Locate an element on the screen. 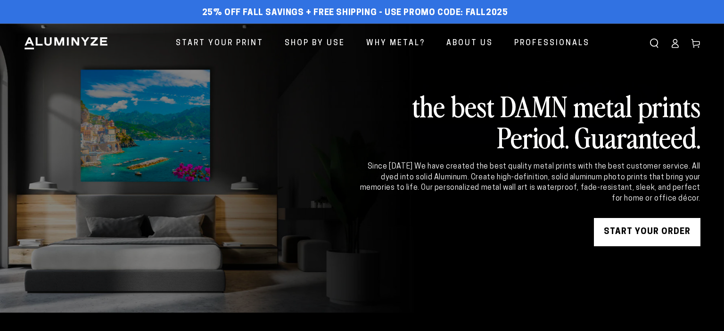 The width and height of the screenshot is (724, 331). h2: the best DAMN metal prints Period. Guaranteed. is located at coordinates (529, 121).